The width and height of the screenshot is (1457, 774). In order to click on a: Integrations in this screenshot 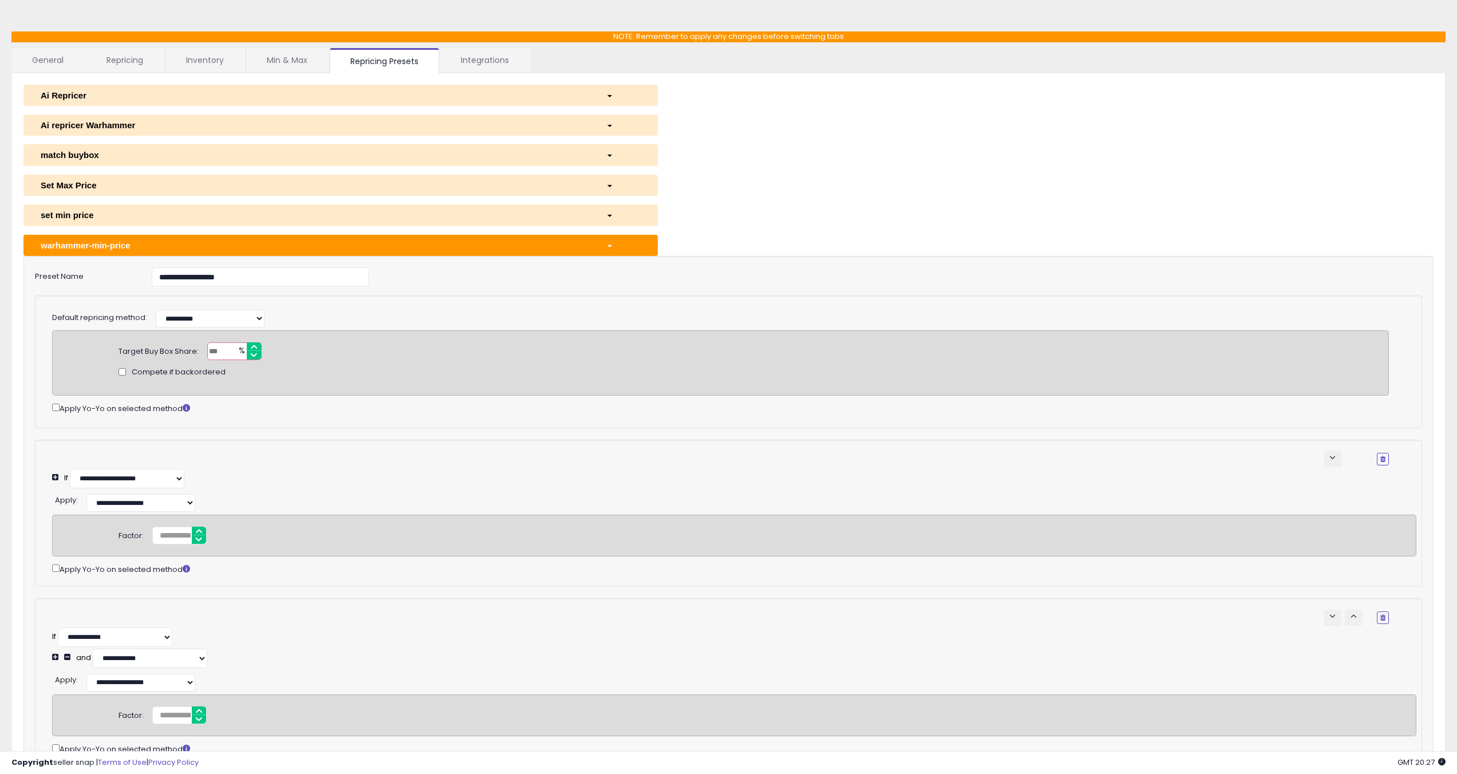, I will do `click(485, 60)`.